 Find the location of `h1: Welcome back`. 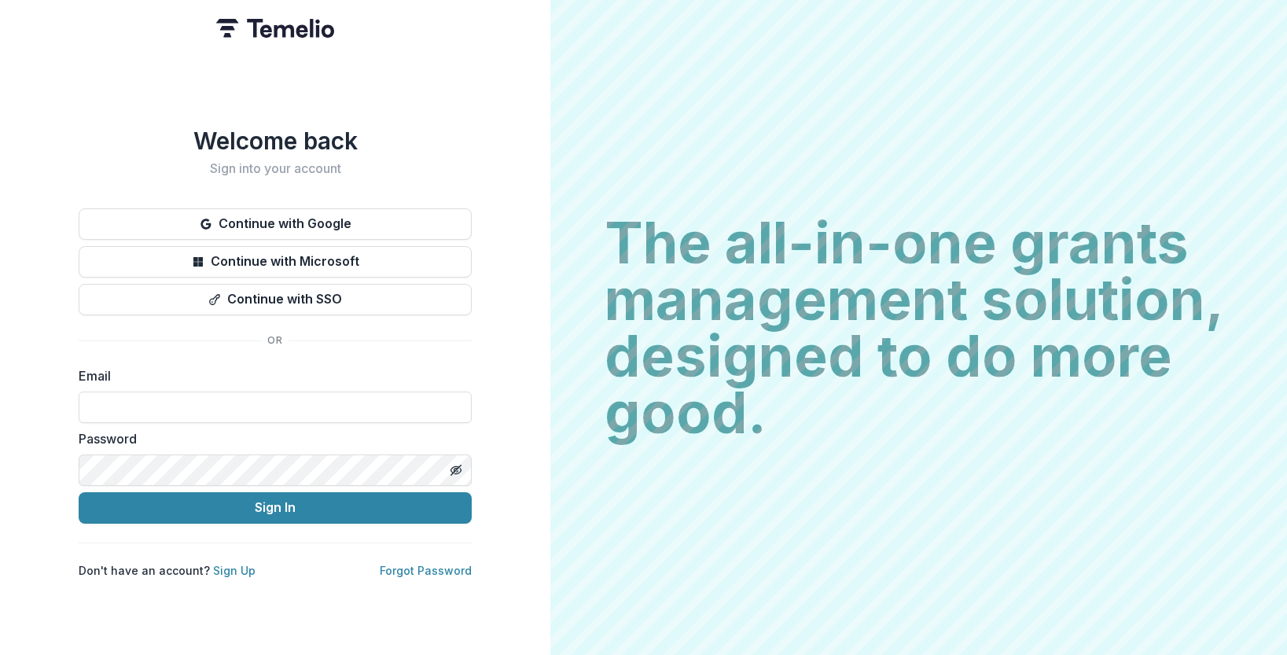

h1: Welcome back is located at coordinates (275, 141).